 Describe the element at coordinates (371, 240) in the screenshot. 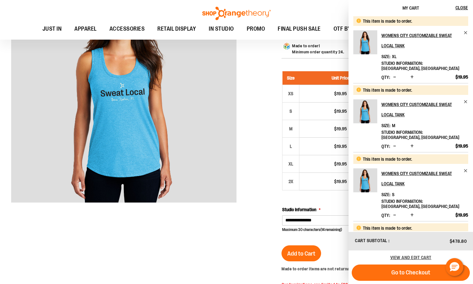

I see `span: Cart Subtotal` at that location.